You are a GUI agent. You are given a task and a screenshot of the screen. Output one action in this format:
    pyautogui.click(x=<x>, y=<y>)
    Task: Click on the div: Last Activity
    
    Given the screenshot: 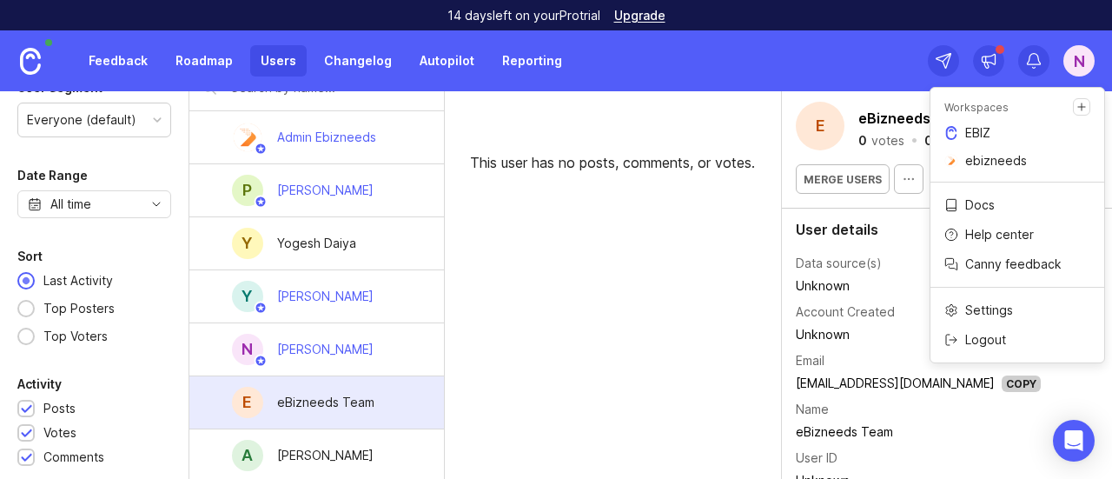 What is the action you would take?
    pyautogui.click(x=78, y=281)
    